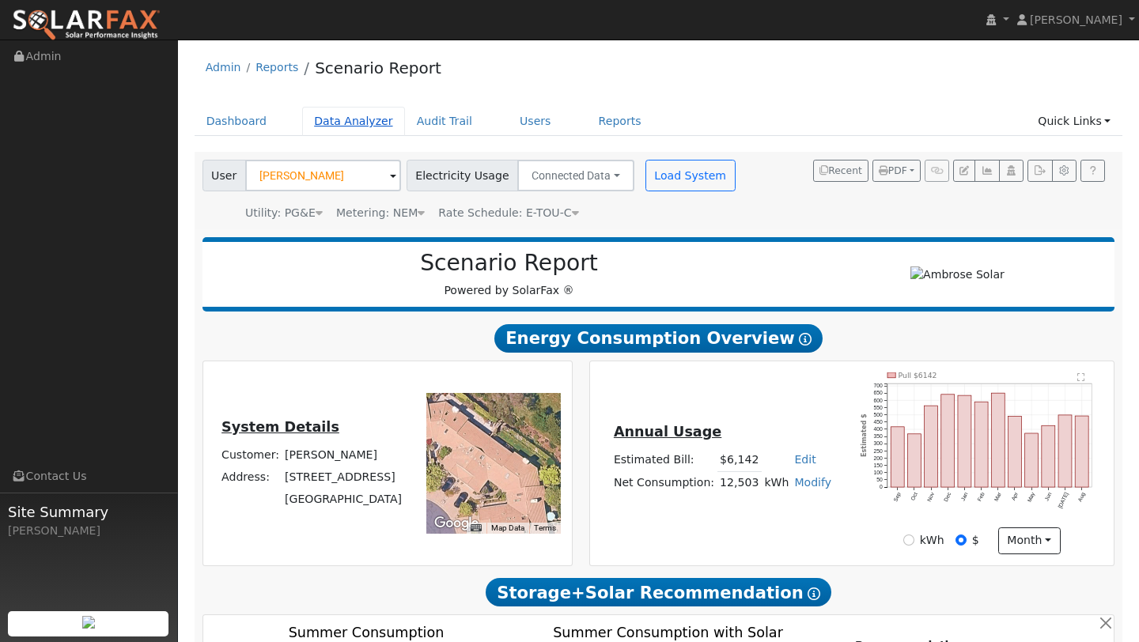 This screenshot has width=1139, height=642. Describe the element at coordinates (576, 176) in the screenshot. I see `button: Connected Data` at that location.